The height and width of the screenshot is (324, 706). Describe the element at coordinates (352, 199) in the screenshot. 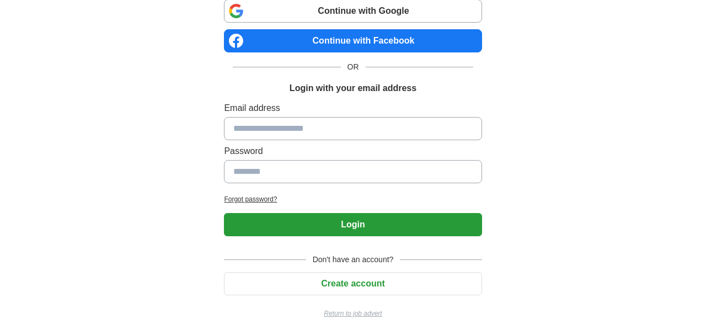

I see `a: Forgot password?` at that location.